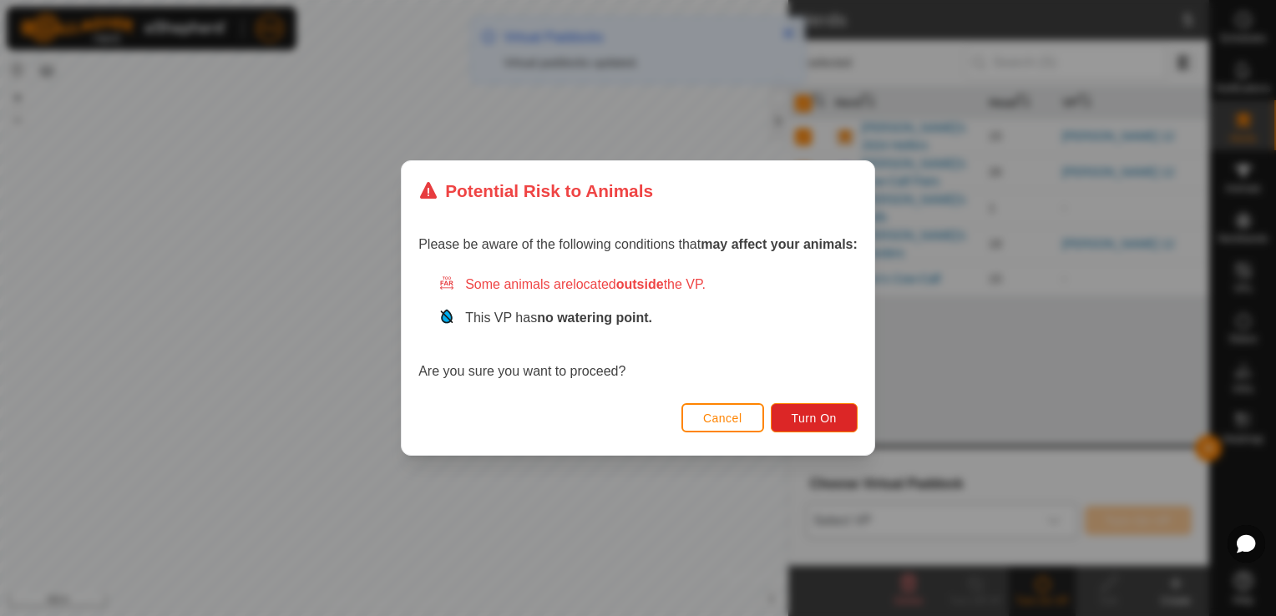 The image size is (1276, 616). What do you see at coordinates (648, 285) in the screenshot?
I see `div: Some animals are` at bounding box center [648, 285].